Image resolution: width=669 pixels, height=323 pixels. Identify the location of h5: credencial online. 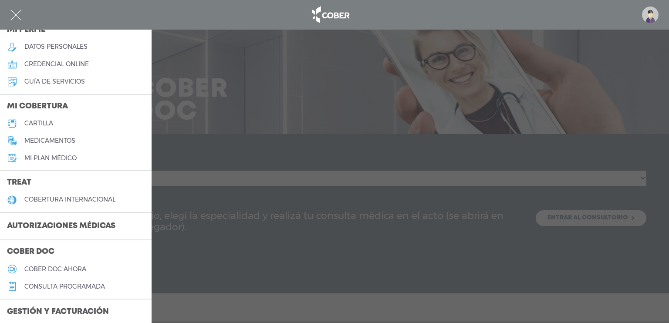
(57, 64).